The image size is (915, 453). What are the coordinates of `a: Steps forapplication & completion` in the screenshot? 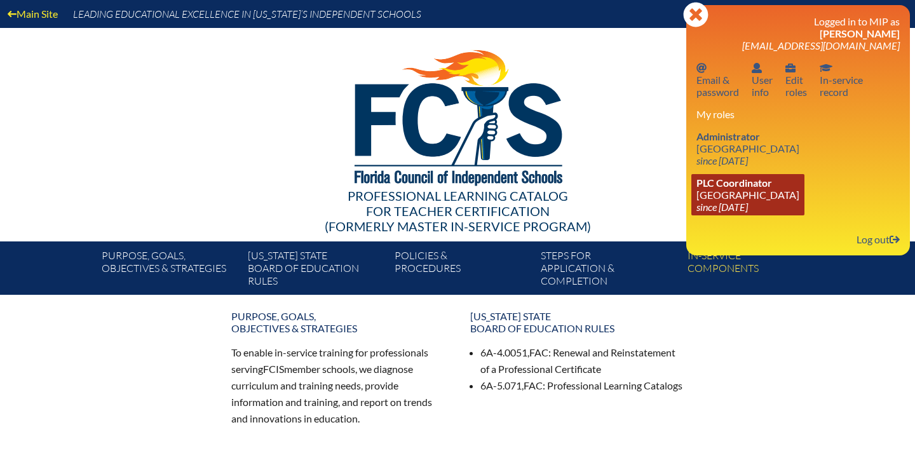 It's located at (608, 271).